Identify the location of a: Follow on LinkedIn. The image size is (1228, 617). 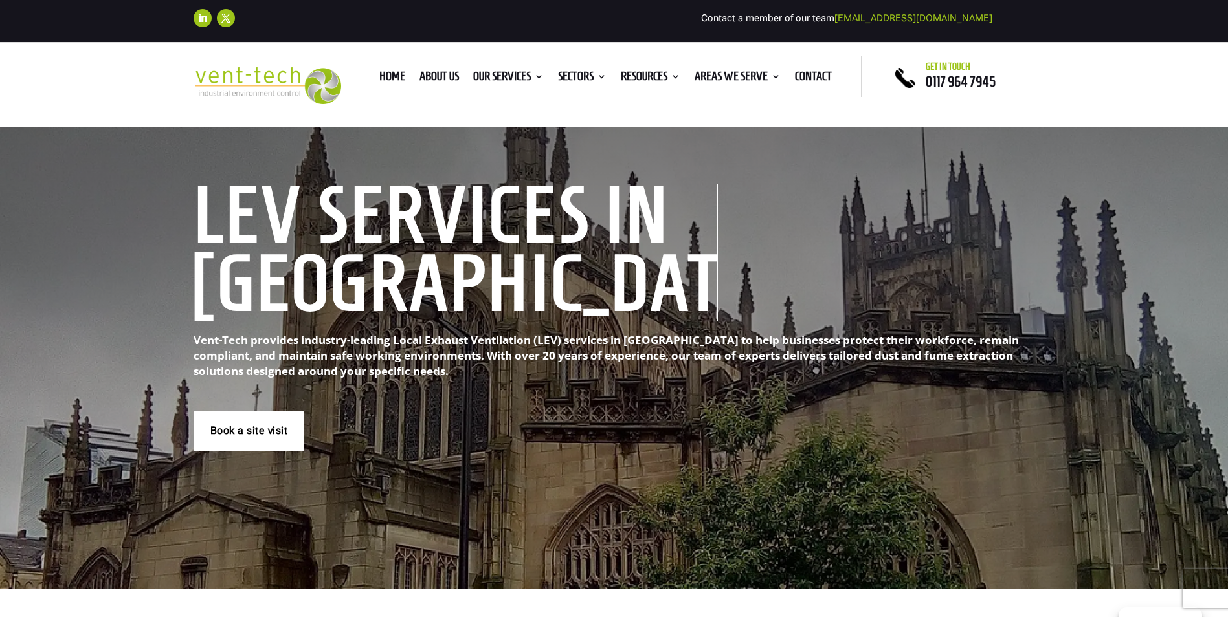
(203, 18).